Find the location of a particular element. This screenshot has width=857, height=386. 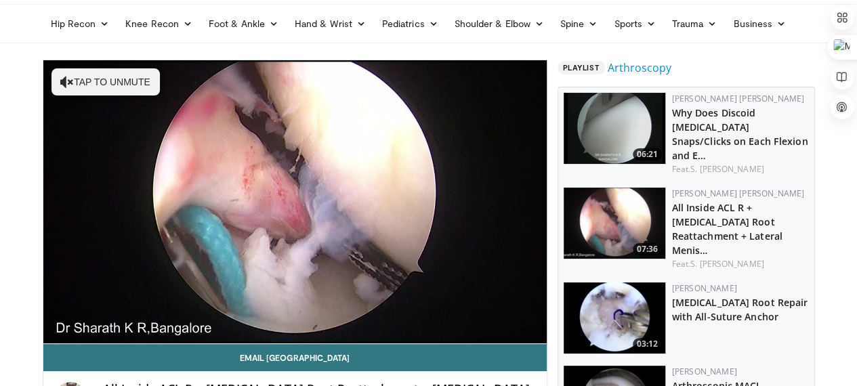

video-js: Video Player is located at coordinates (295, 202).